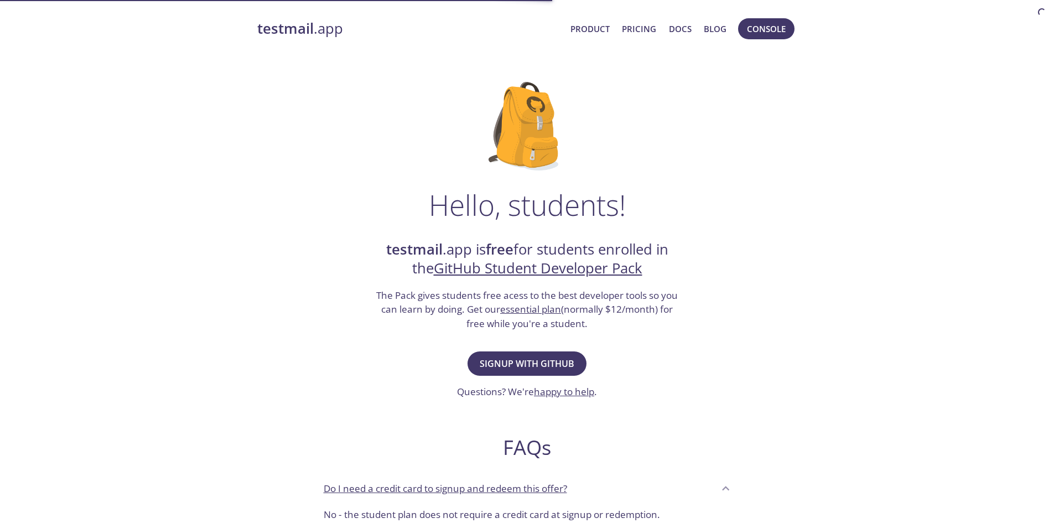 The width and height of the screenshot is (1054, 523). Describe the element at coordinates (715, 29) in the screenshot. I see `a: Blog` at that location.